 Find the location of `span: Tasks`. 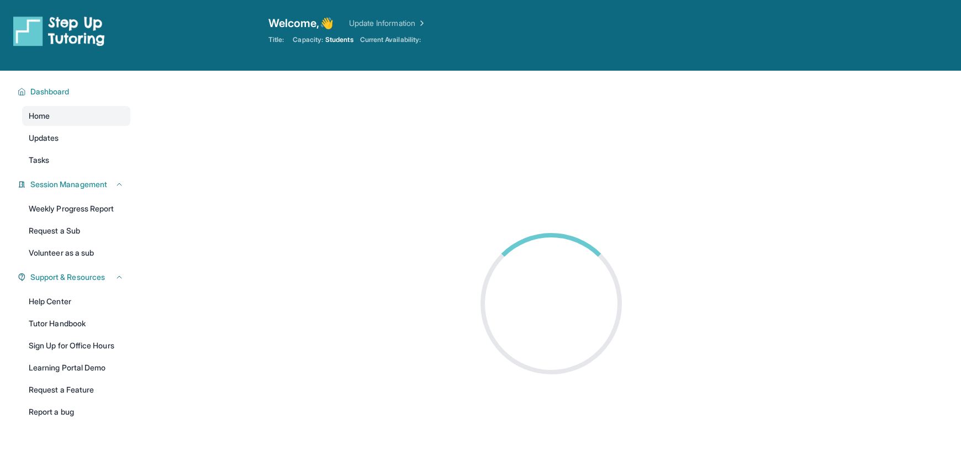

span: Tasks is located at coordinates (39, 160).